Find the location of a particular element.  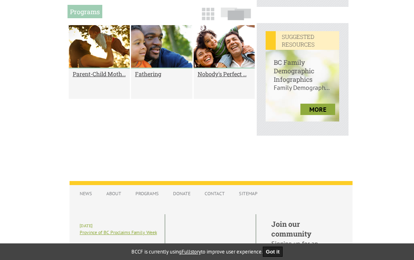

h2: Programs is located at coordinates (85, 11).